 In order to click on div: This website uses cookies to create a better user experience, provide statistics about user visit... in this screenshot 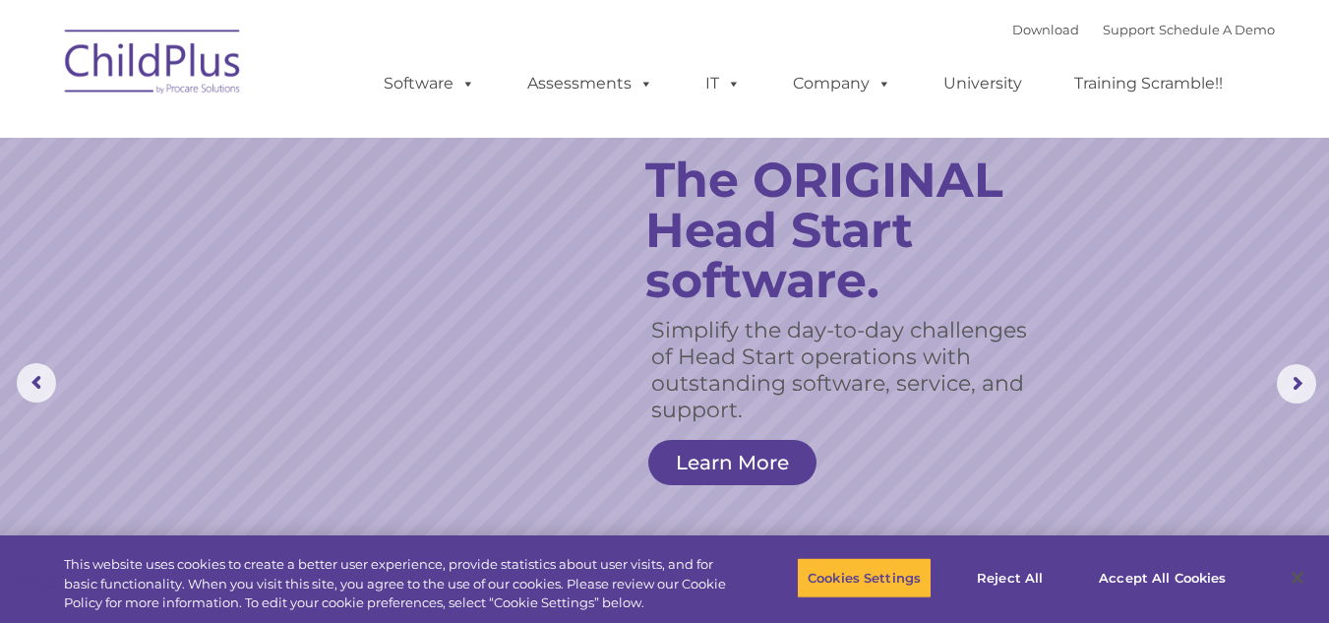, I will do `click(397, 583)`.